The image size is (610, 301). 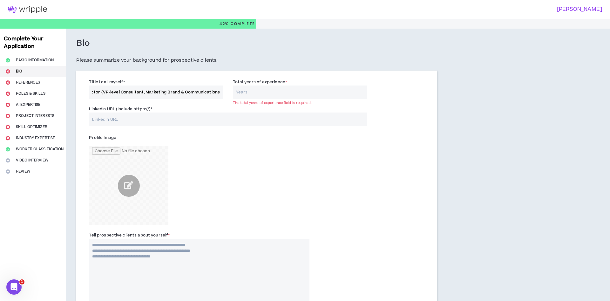 I want to click on label: Tell prospective clients about yourself, so click(x=129, y=235).